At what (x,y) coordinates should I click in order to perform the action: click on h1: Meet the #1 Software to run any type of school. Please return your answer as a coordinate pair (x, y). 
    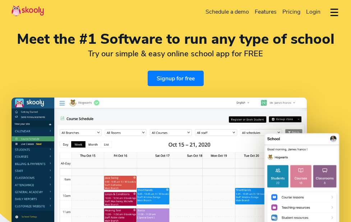
    Looking at the image, I should click on (175, 39).